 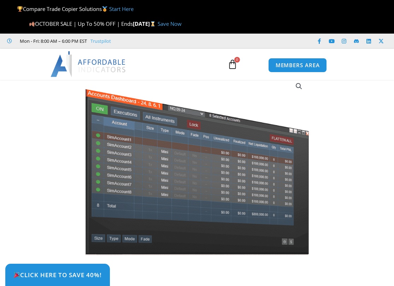 What do you see at coordinates (58, 275) in the screenshot?
I see `a: 🎉Click Here to save 40%!` at bounding box center [58, 275].